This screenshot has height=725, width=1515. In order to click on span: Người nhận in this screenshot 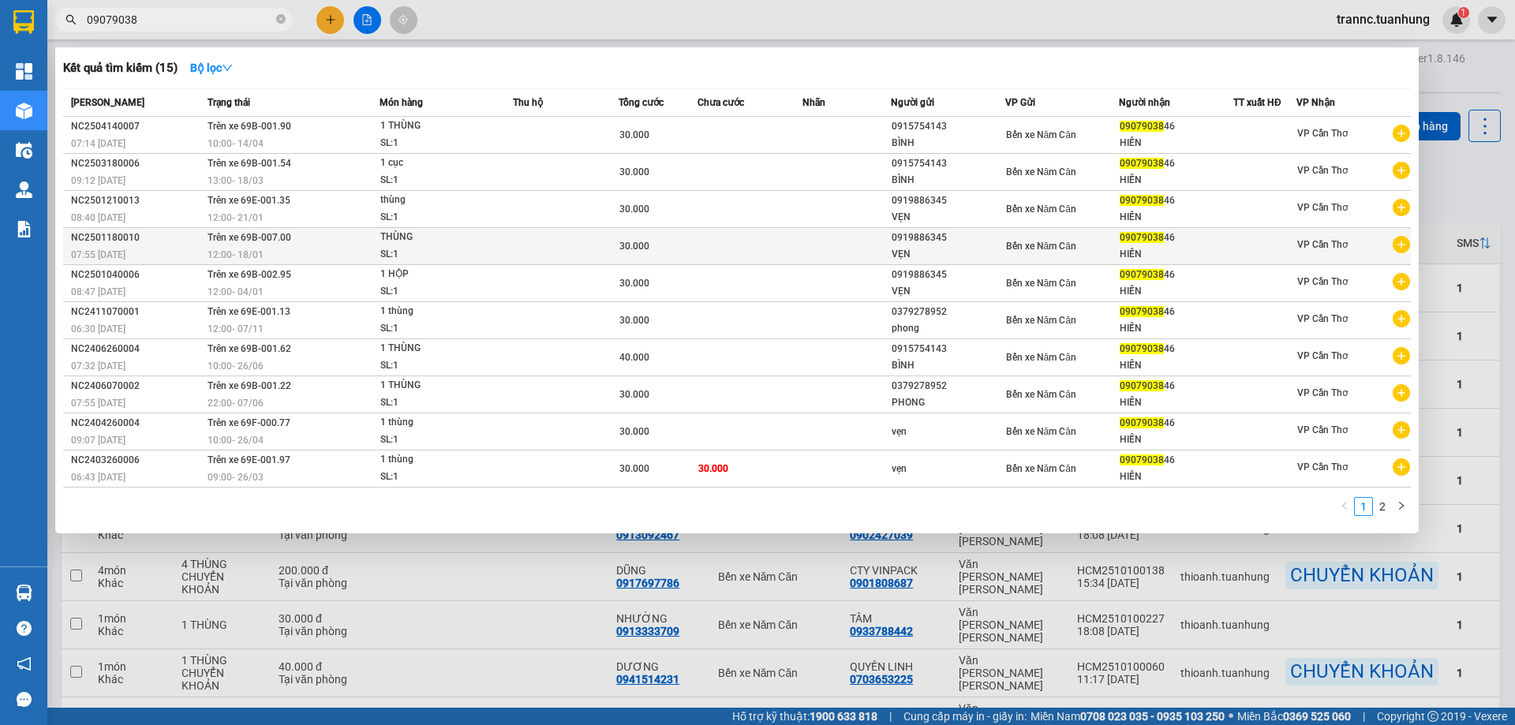, I will do `click(1144, 103)`.